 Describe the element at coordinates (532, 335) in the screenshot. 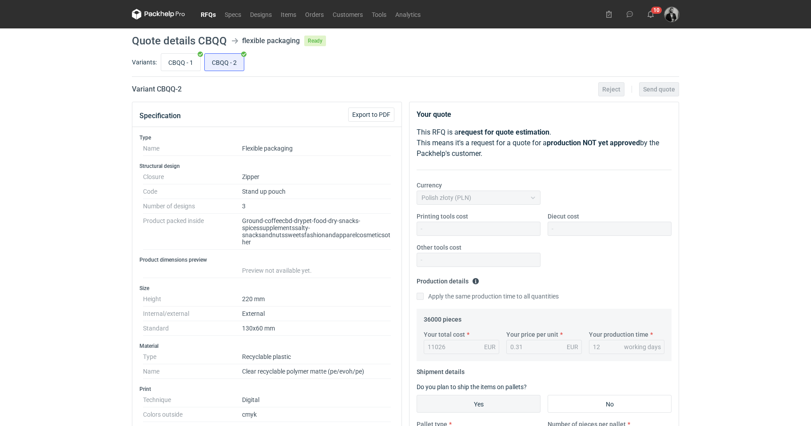

I see `label: Your price per unit` at that location.